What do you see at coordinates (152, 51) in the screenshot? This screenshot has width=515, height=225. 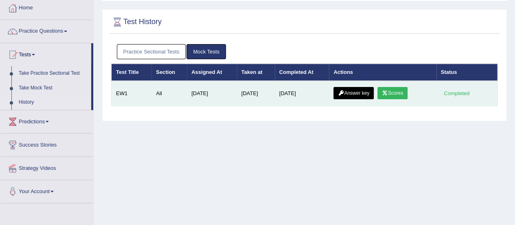 I see `a: Practice Sectional Tests` at bounding box center [152, 51].